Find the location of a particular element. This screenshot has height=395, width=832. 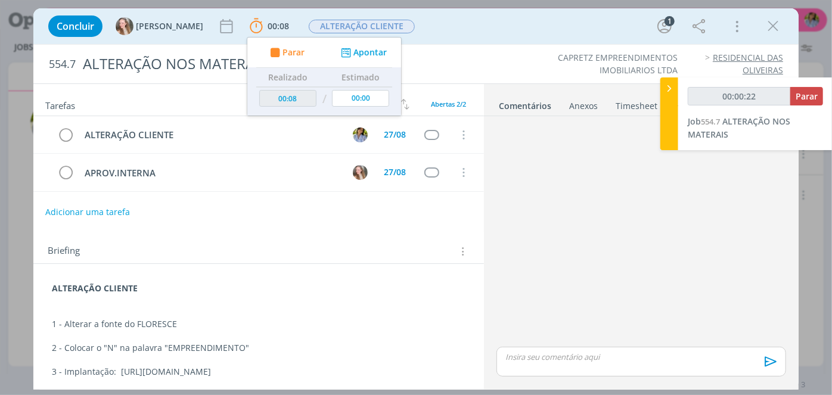

div: 1 is located at coordinates (669, 21).